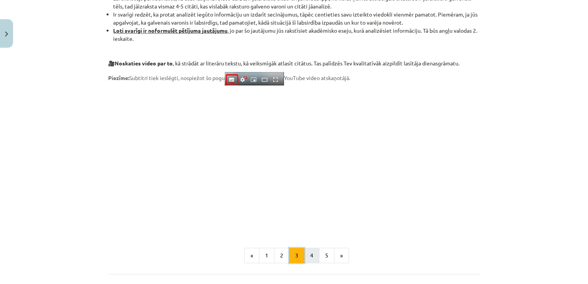 The width and height of the screenshot is (588, 284). I want to click on strong: Ļoti svarīgi ir noformulēt pētījuma jautājumu, so click(170, 30).